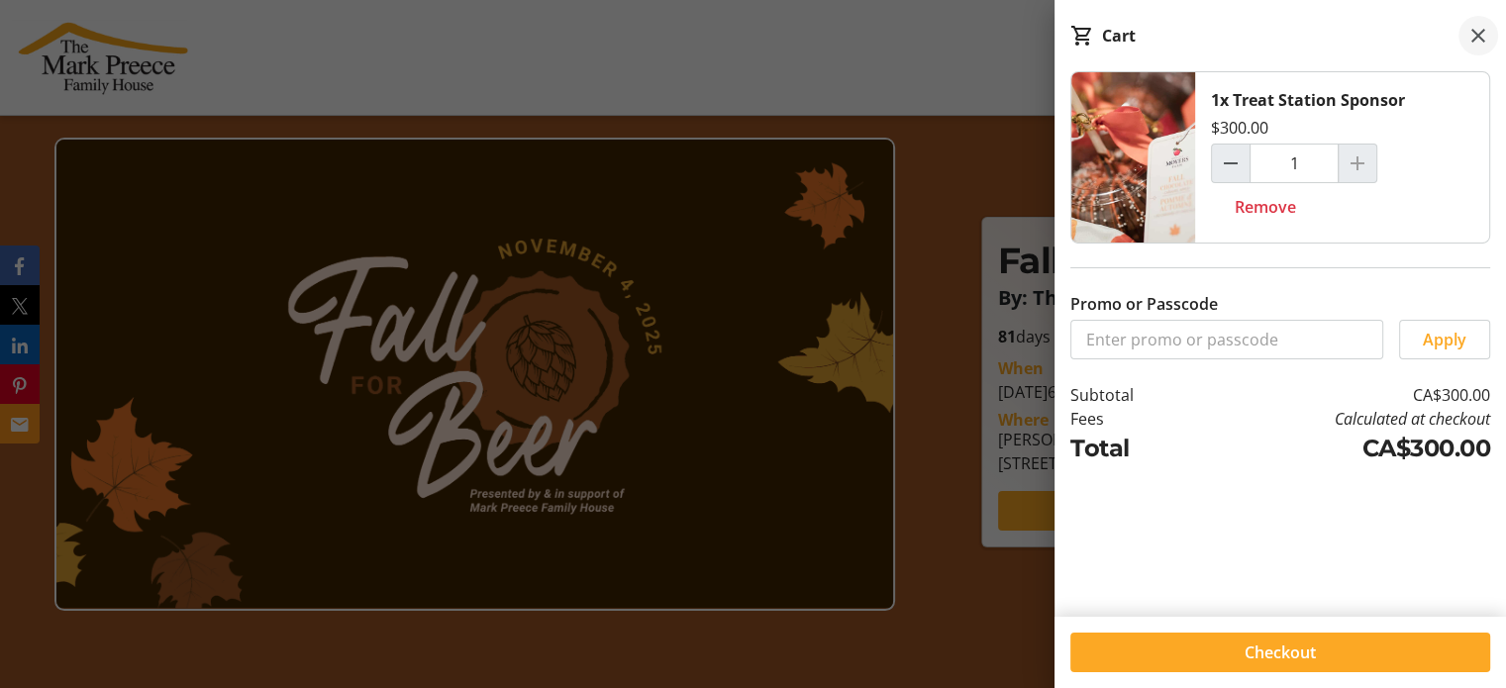  What do you see at coordinates (1131, 395) in the screenshot?
I see `td: Subtotal` at bounding box center [1131, 395].